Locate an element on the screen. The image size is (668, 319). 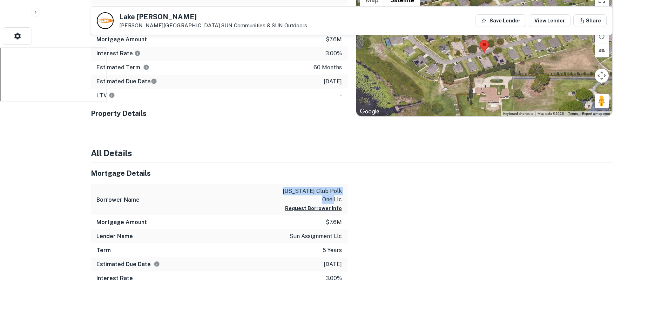
div: Chat Widget is located at coordinates (651, 280).